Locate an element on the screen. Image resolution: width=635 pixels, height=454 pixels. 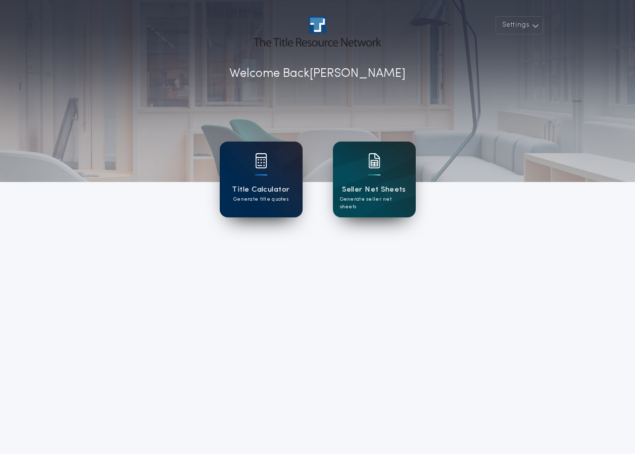
a: card iconSeller Net SheetsGenerate seller net sheets is located at coordinates (374, 179).